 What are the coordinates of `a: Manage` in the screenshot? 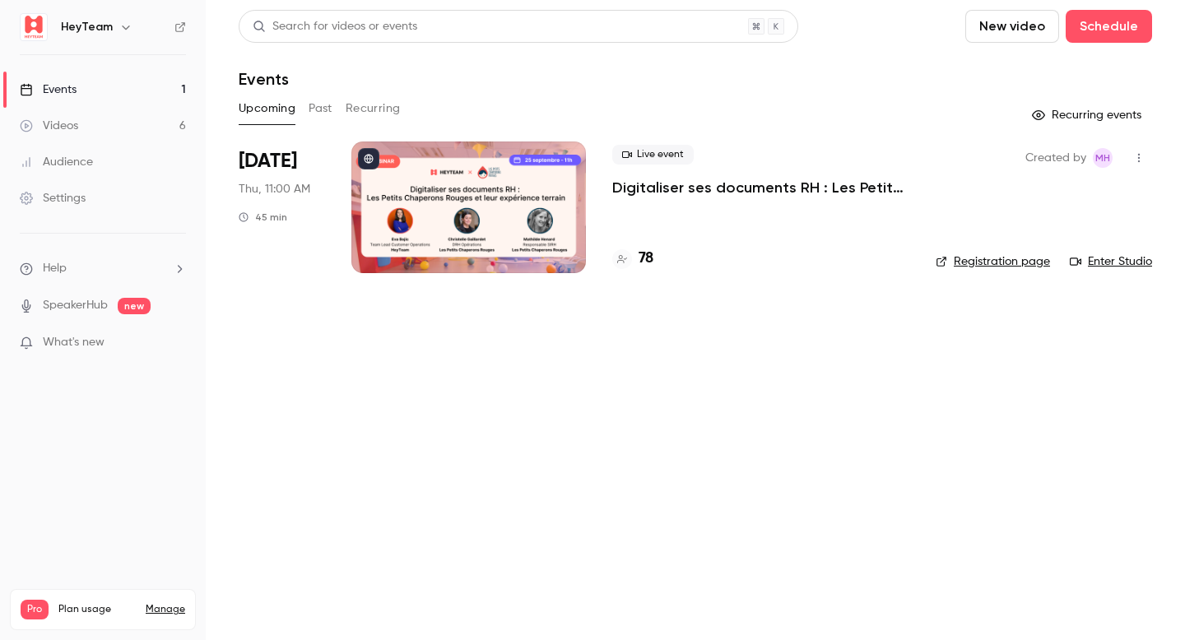 It's located at (165, 610).